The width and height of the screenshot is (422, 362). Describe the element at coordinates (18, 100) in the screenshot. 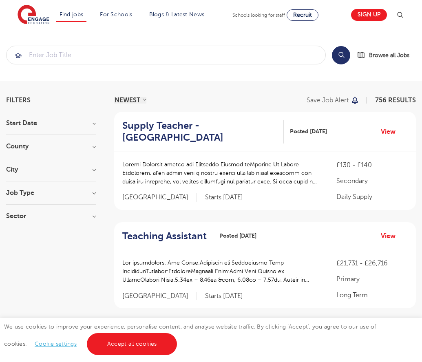

I see `span: Filters` at that location.